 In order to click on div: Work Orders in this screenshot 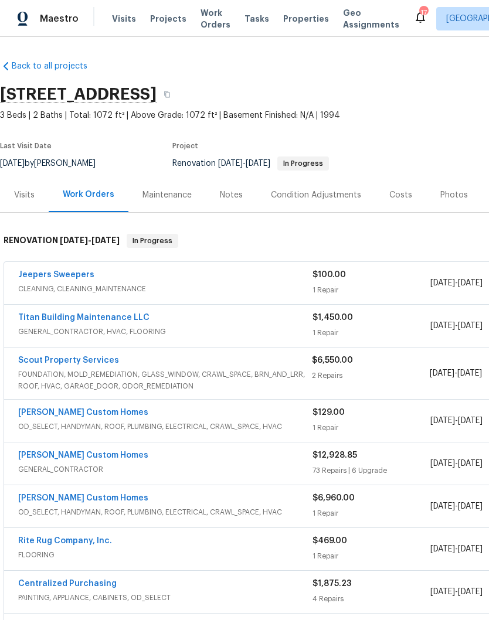, I will do `click(88, 195)`.